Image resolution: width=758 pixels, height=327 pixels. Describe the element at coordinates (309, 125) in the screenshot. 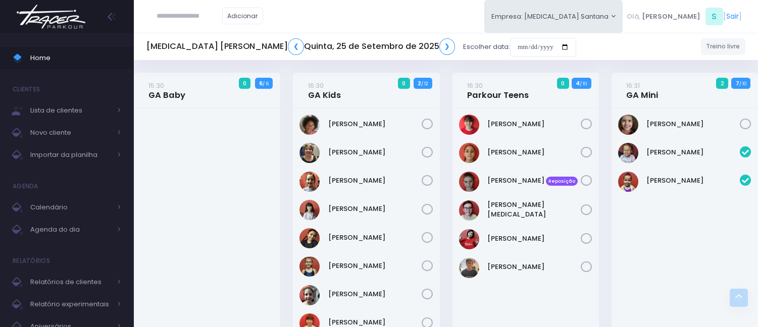

I see `img: Giulia Coelho Mariano` at that location.